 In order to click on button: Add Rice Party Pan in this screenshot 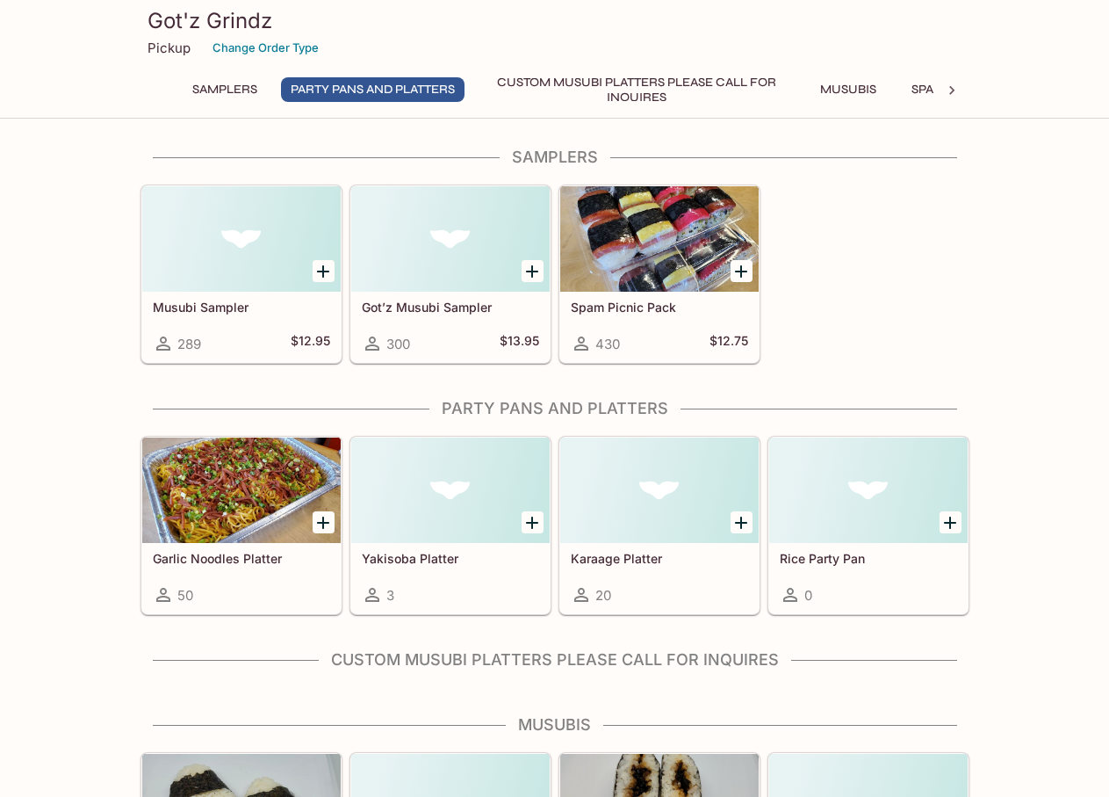, I will do `click(950, 522)`.